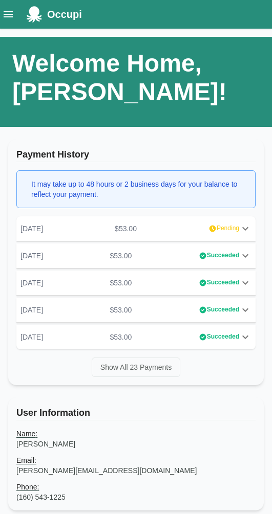  I want to click on div: Phone :, so click(136, 487).